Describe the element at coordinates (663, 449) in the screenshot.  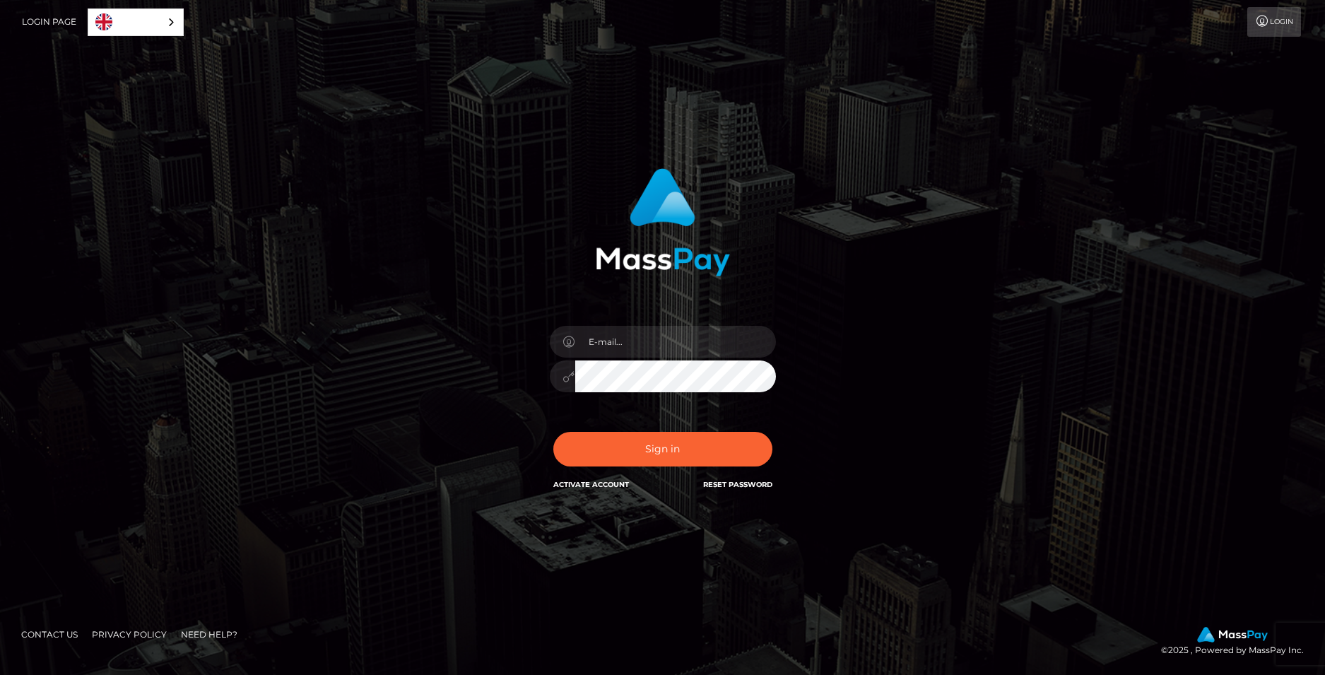
I see `button: Sign in` at that location.